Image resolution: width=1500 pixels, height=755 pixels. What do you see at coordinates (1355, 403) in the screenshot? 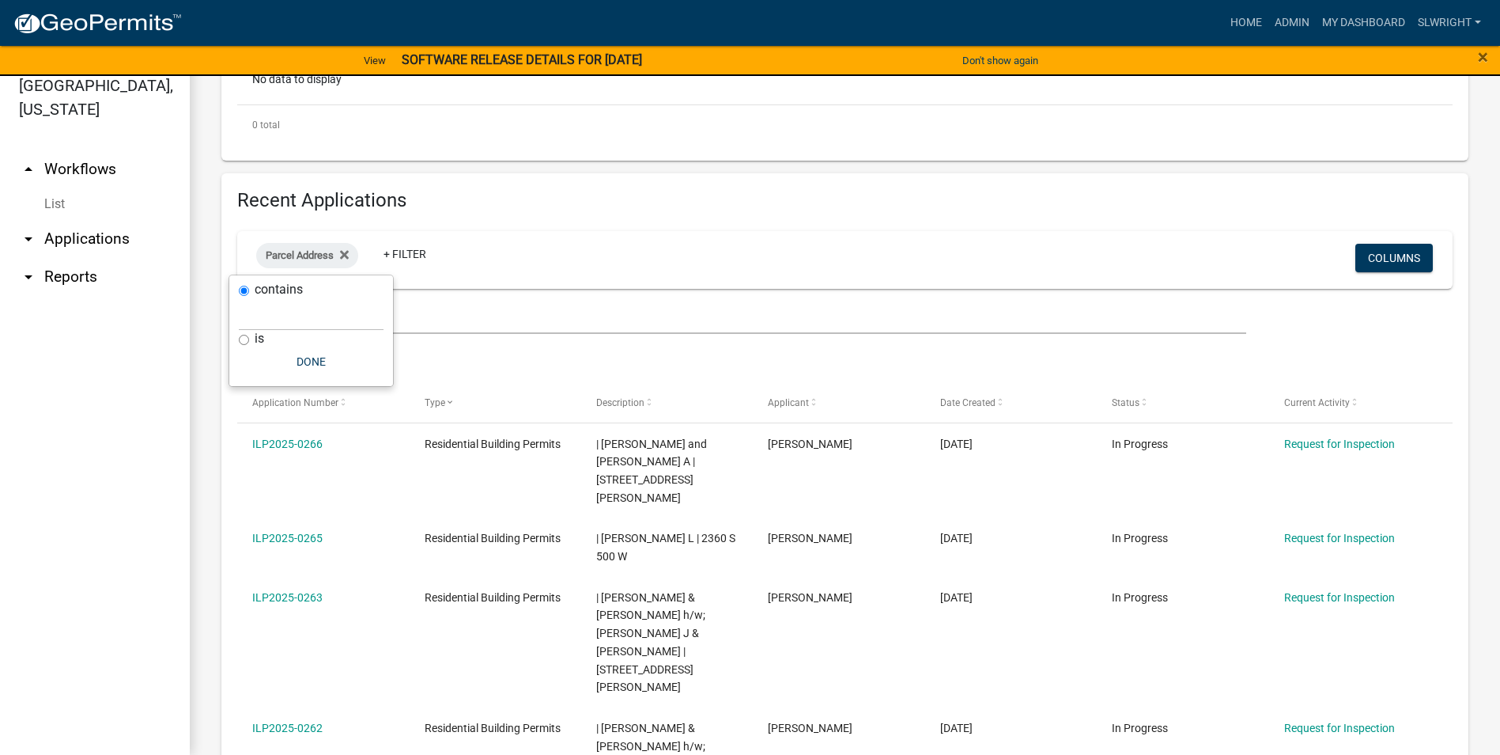
I see `datatable-header-cell: Current Activity` at bounding box center [1355, 403].